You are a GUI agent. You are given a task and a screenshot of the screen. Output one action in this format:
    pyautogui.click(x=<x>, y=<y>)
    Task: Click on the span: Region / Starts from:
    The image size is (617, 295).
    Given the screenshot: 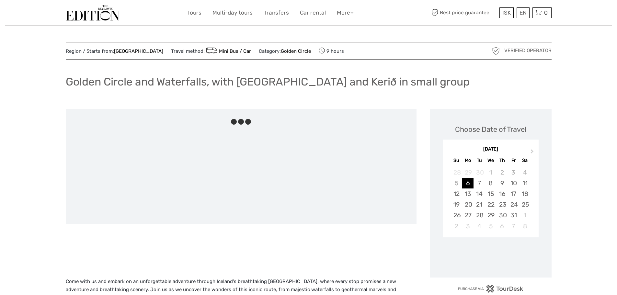 What is the action you would take?
    pyautogui.click(x=114, y=51)
    